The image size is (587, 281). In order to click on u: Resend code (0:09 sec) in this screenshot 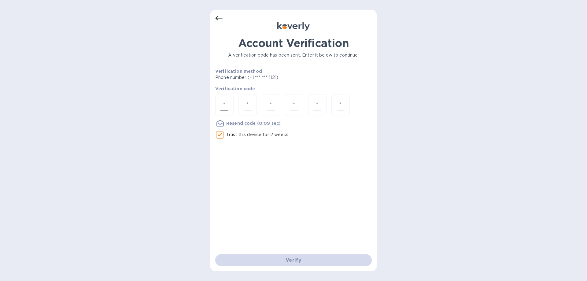, I will do `click(253, 123)`.